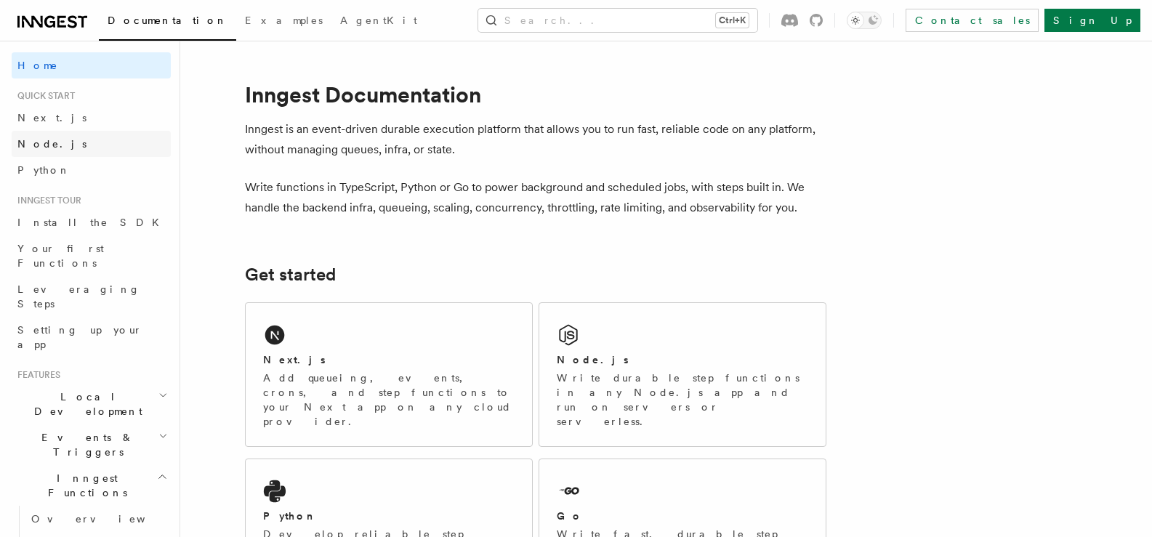 The width and height of the screenshot is (1152, 537). Describe the element at coordinates (290, 516) in the screenshot. I see `h2: Python` at that location.